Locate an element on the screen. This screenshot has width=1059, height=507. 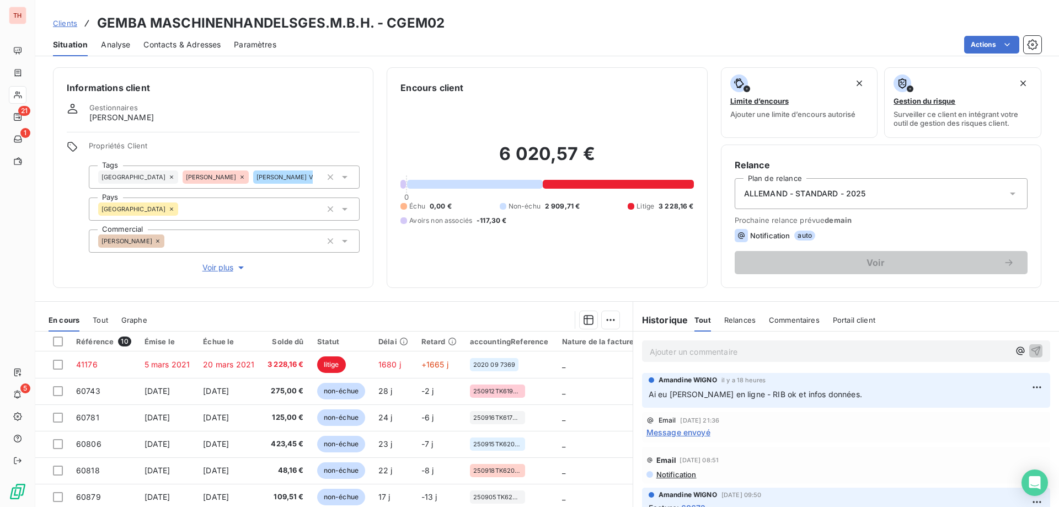
div: Référence is located at coordinates (104, 342).